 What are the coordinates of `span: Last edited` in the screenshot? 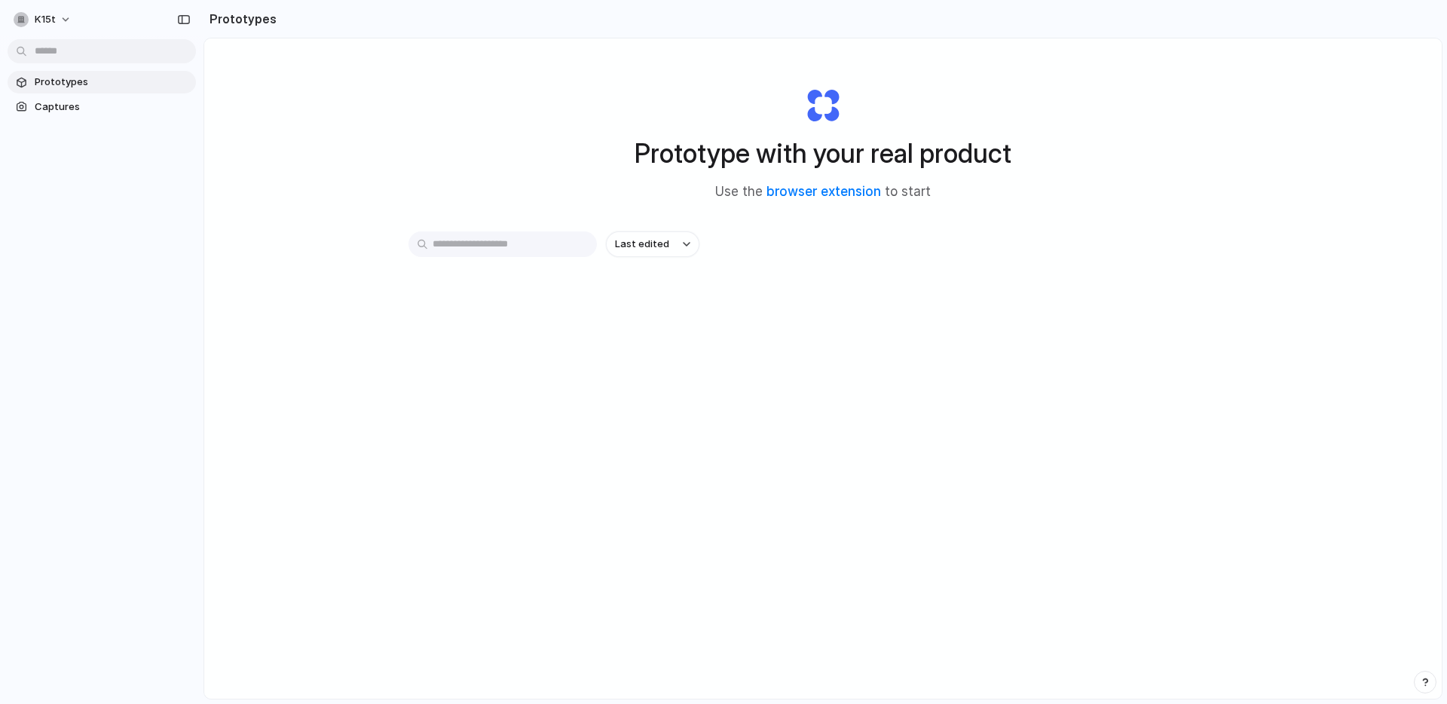 It's located at (642, 244).